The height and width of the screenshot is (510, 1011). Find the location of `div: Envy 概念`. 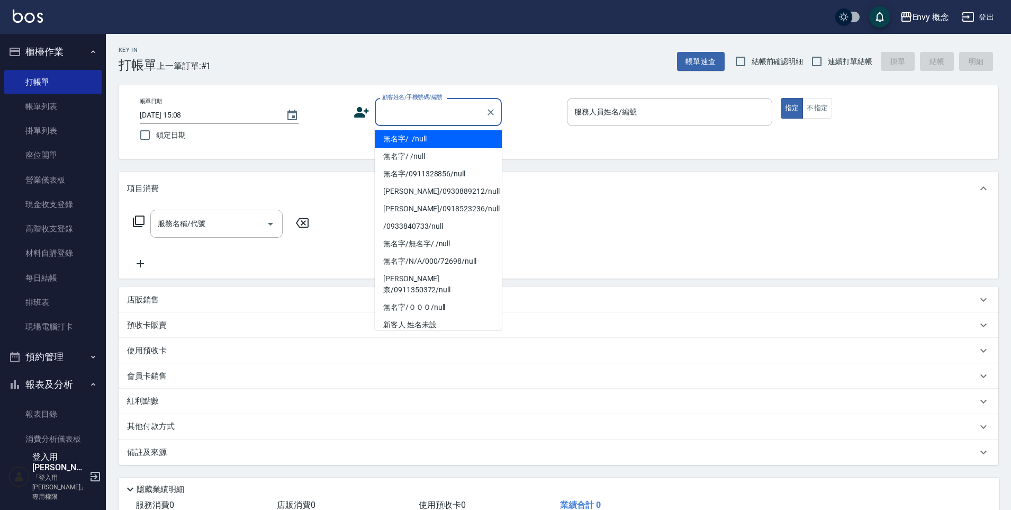

div: Envy 概念 is located at coordinates (931, 17).